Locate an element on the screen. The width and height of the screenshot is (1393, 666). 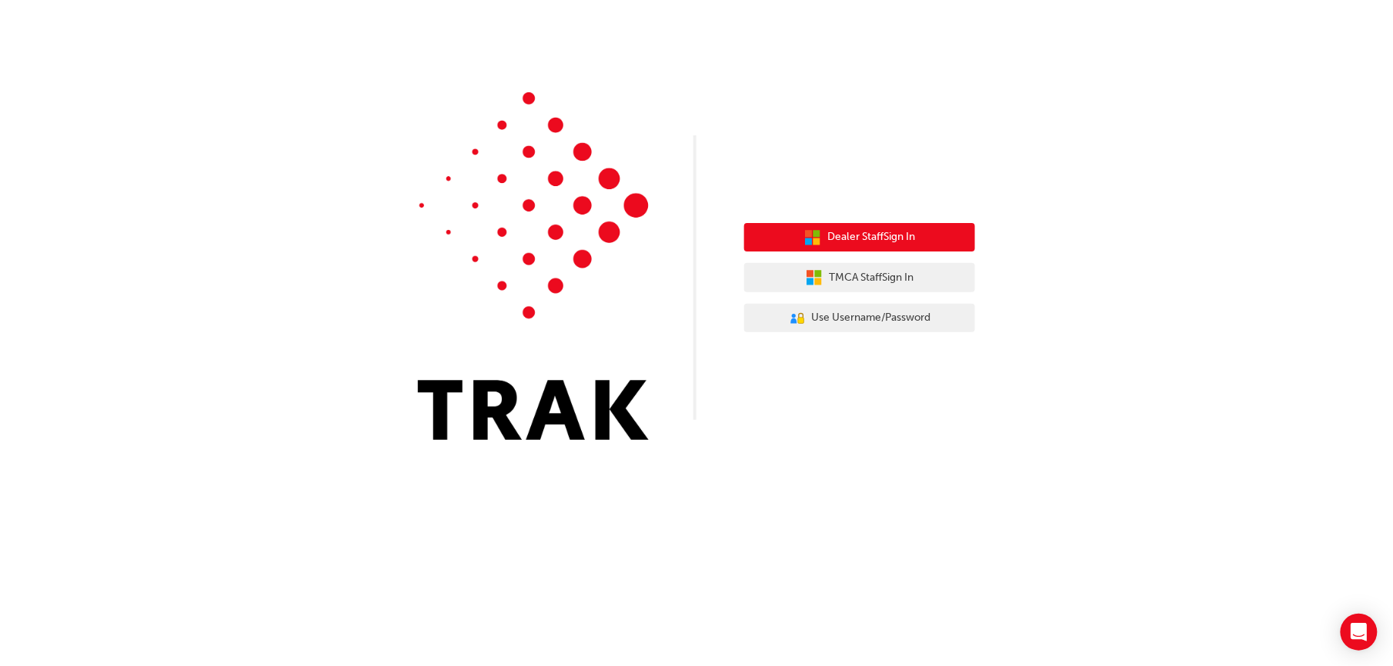
img: Trak is located at coordinates (533, 266).